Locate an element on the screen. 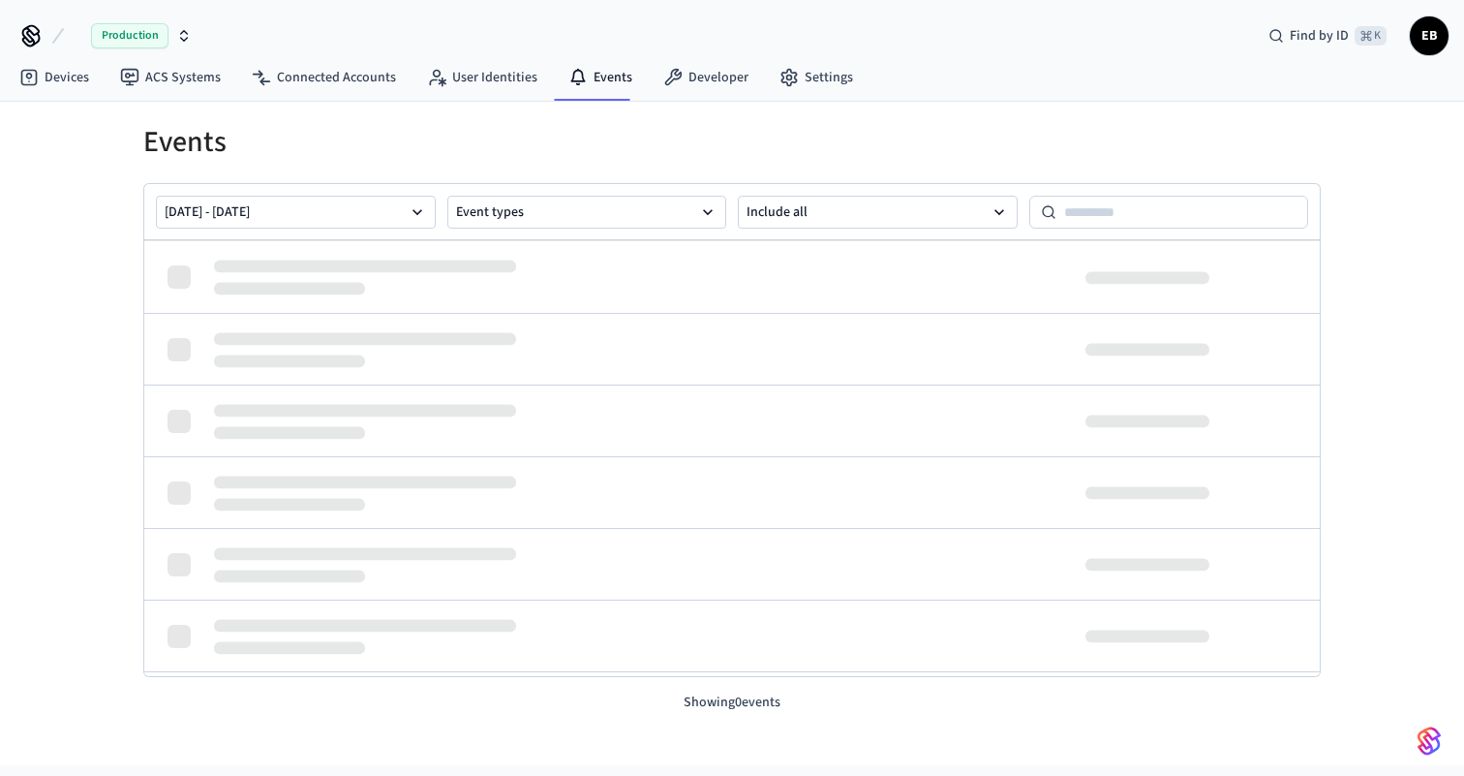 Image resolution: width=1464 pixels, height=776 pixels. span: Find by ID is located at coordinates (1319, 36).